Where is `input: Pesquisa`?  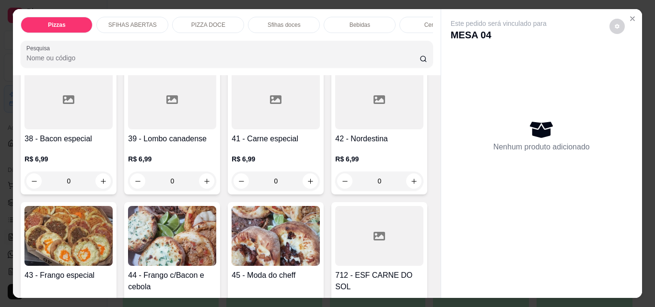
input: Pesquisa is located at coordinates (223, 58).